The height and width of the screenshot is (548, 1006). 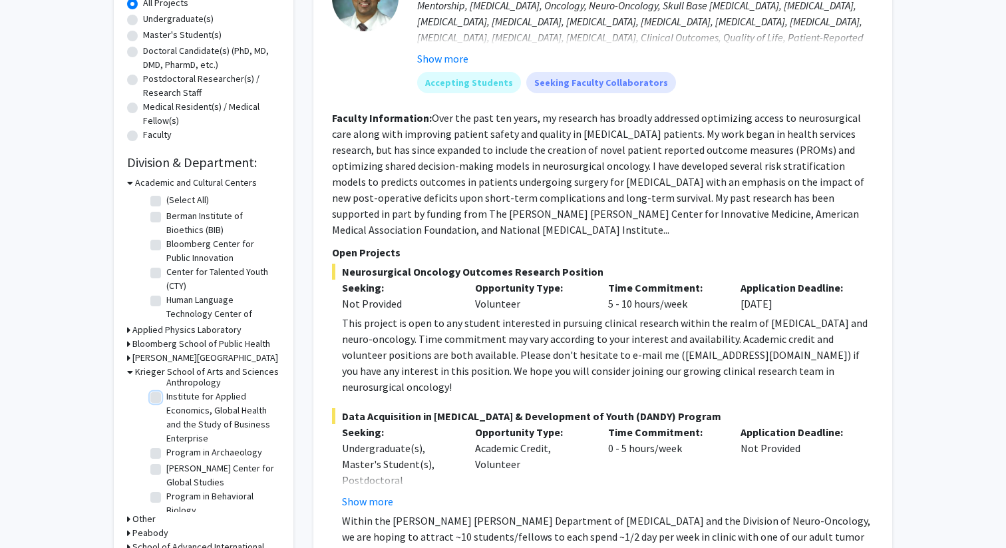 I want to click on label: Doctoral Candidate(s) (PhD, MD, DMD, PharmD, etc.), so click(x=212, y=58).